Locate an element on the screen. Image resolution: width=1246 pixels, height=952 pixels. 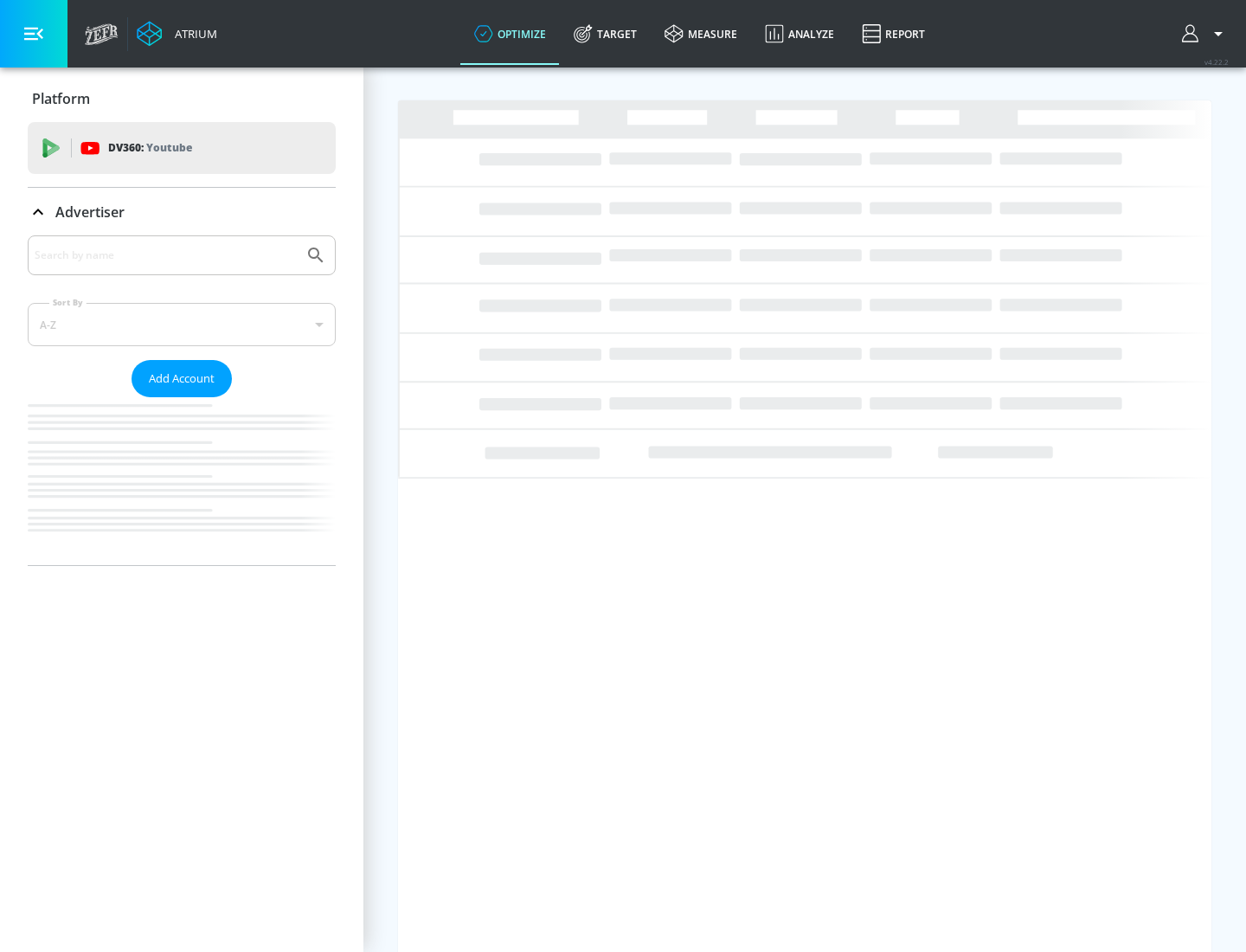
p: Platform is located at coordinates (61, 98).